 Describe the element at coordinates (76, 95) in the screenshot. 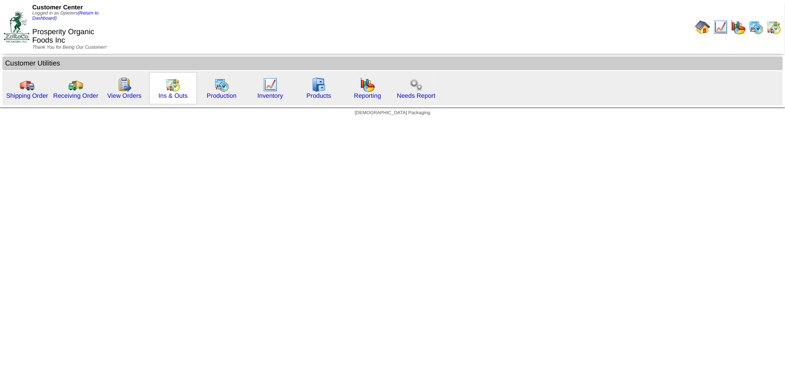

I see `a: Receiving Order` at that location.